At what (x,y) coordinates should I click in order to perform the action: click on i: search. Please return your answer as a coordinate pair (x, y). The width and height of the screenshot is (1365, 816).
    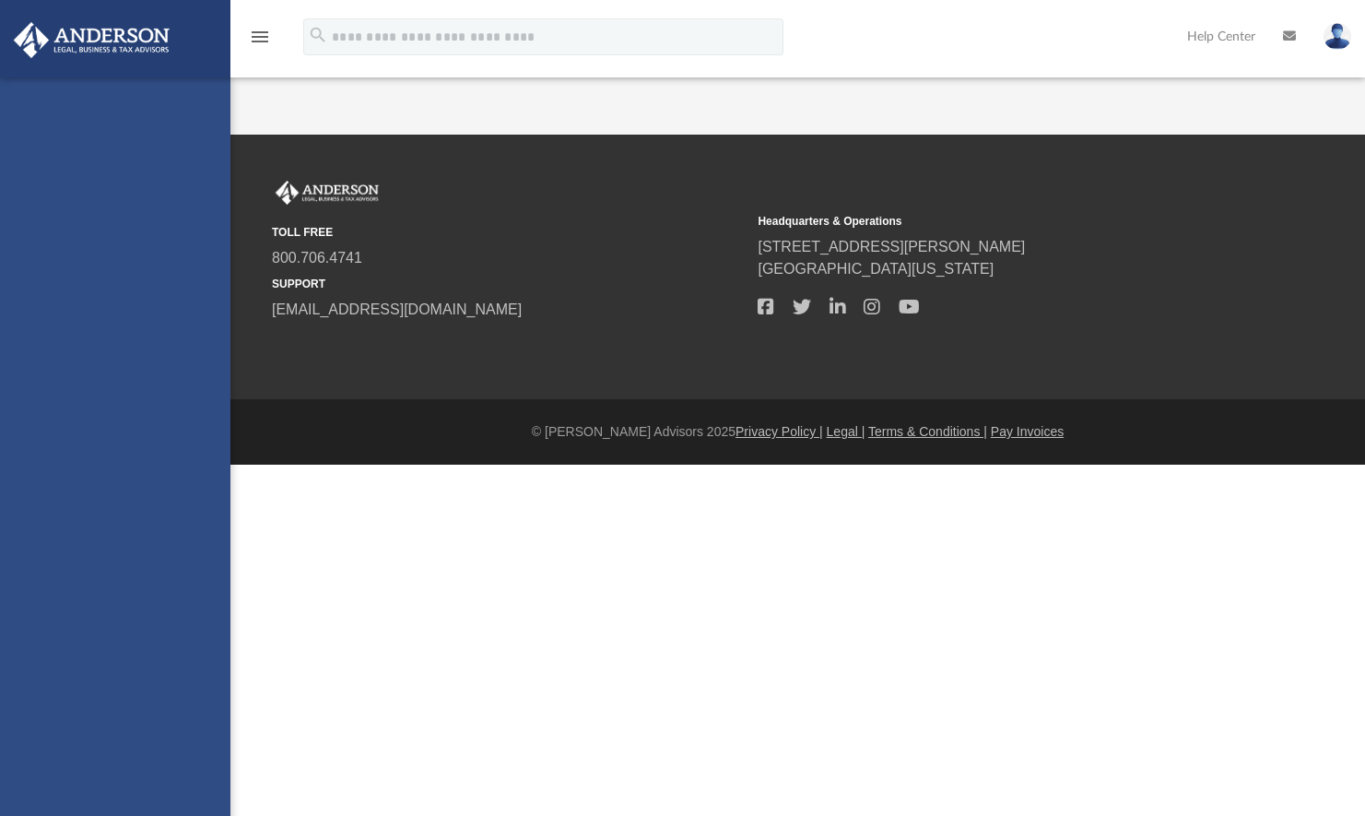
    Looking at the image, I should click on (318, 35).